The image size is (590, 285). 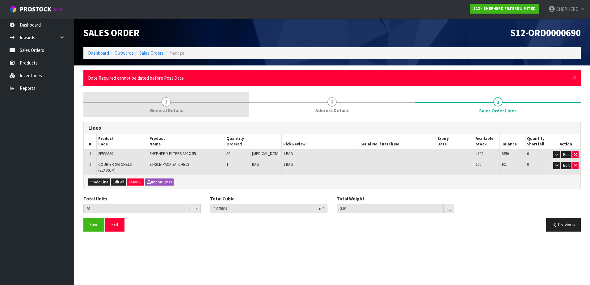 What do you see at coordinates (332, 110) in the screenshot?
I see `span: Address Details` at bounding box center [332, 110].